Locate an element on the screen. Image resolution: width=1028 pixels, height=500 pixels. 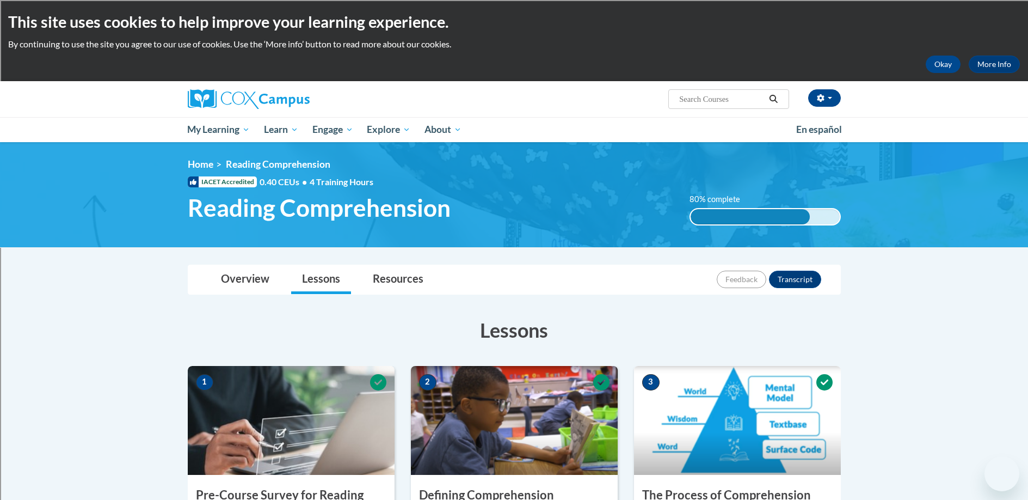
label: 80% complete is located at coordinates (720, 199).